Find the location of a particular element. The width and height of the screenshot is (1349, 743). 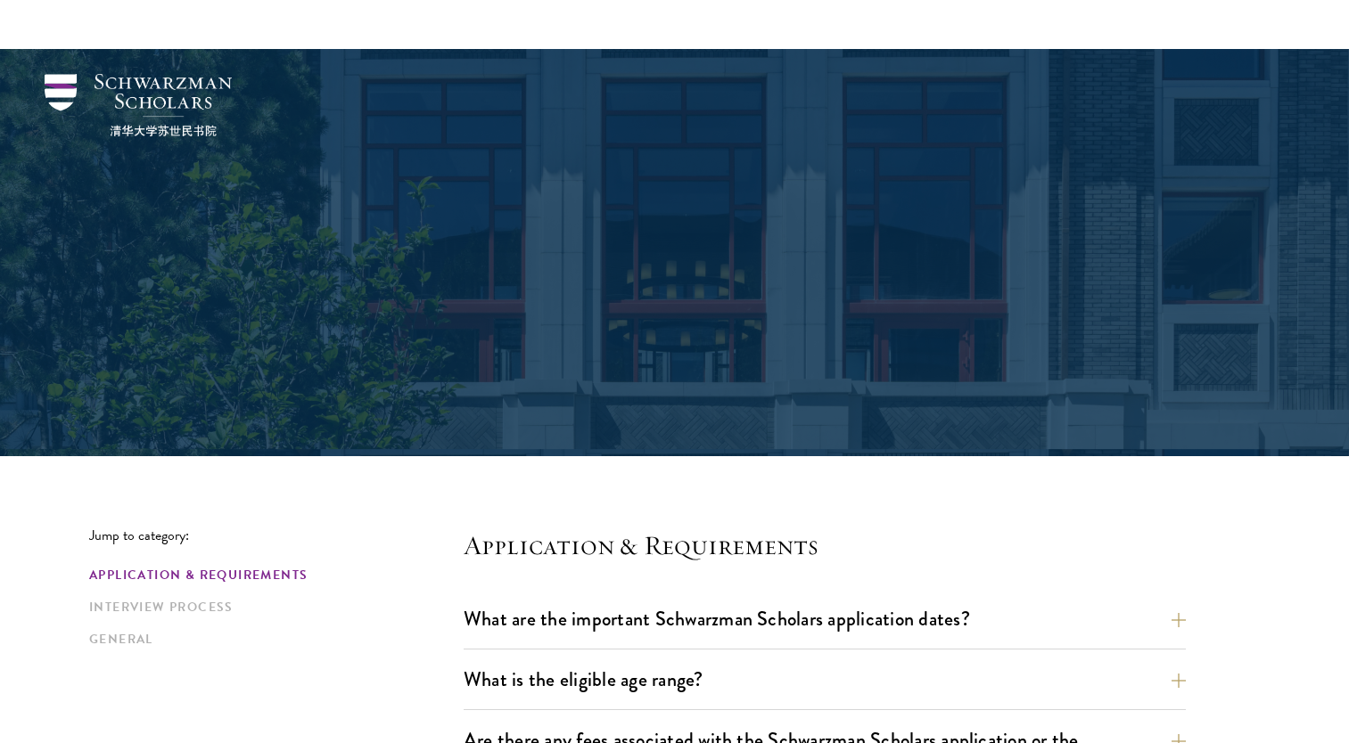

a: Application & Requirements is located at coordinates (271, 575).